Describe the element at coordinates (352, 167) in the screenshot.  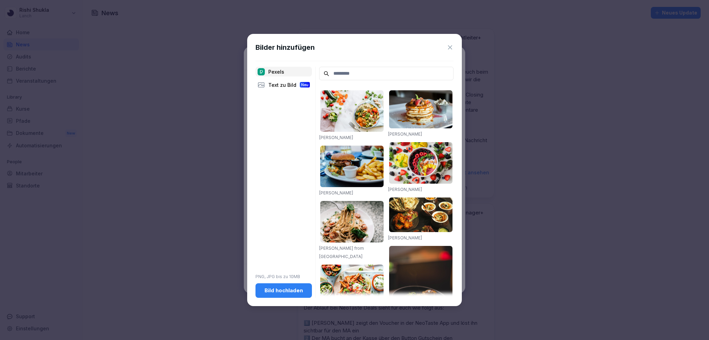
I see `img: pexels-photo-70497.jpeg` at that location.